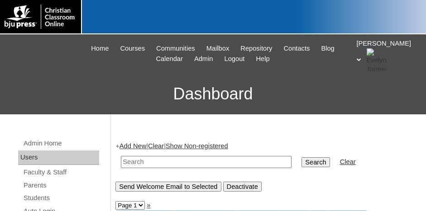 Image resolution: width=426 pixels, height=211 pixels. Describe the element at coordinates (61, 198) in the screenshot. I see `a: Students` at that location.